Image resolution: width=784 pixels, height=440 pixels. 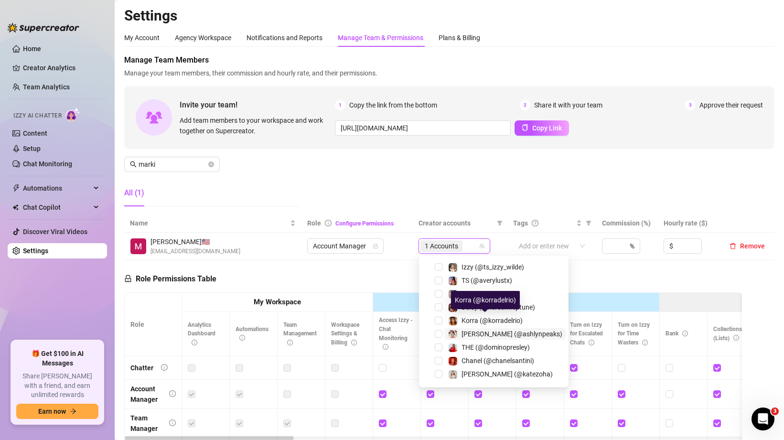 I want to click on img: Ts (@leilani_li), so click(x=453, y=294).